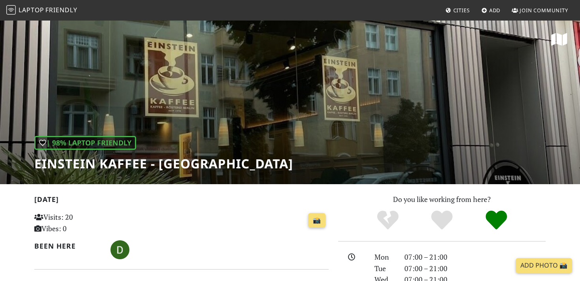  I want to click on span: Derjocker1245, so click(120, 249).